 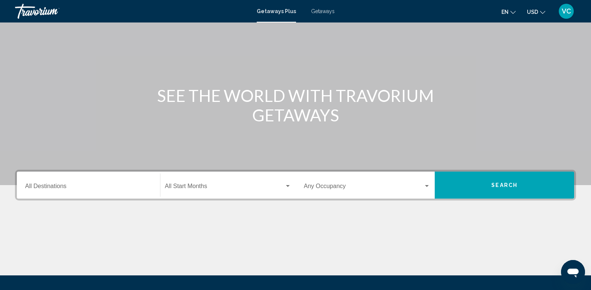 I want to click on a: Getaways, so click(x=323, y=11).